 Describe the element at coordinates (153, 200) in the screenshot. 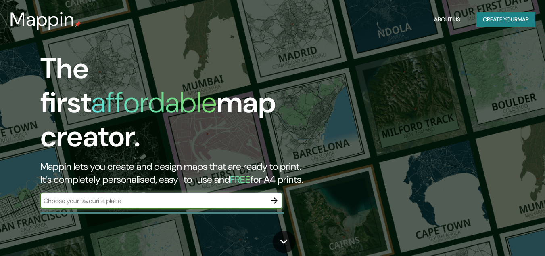

I see `input: Choose your favourite place` at that location.